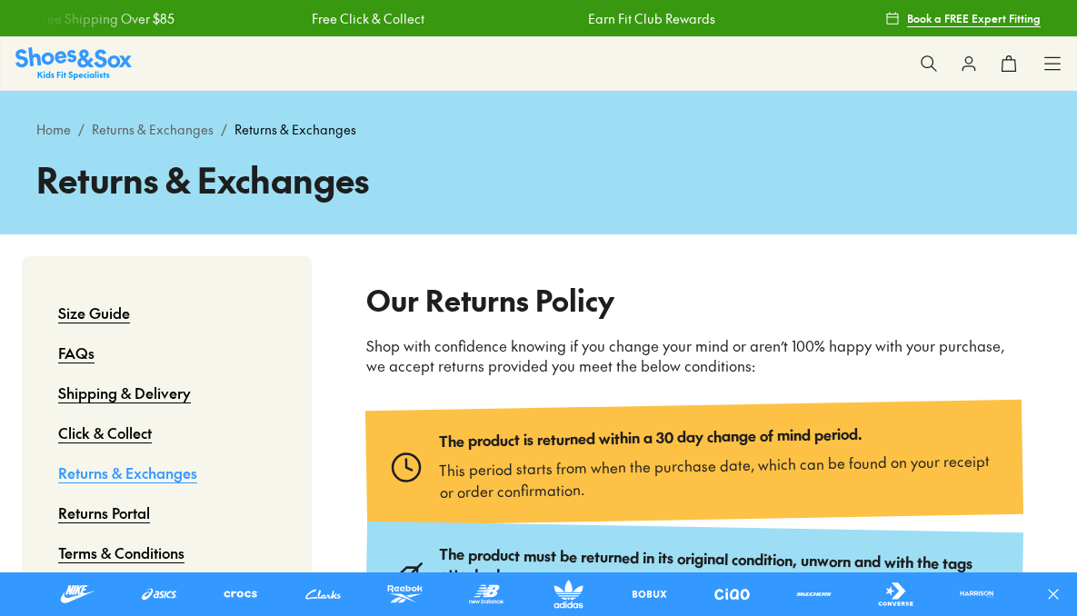  Describe the element at coordinates (121, 553) in the screenshot. I see `a: Terms & Conditions` at that location.